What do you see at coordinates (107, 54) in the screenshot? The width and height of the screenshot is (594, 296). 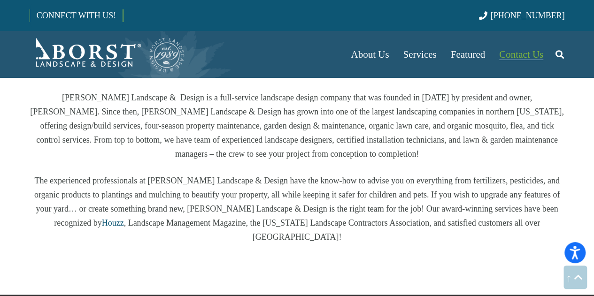 I see `a: Borst-Logo` at bounding box center [107, 54].